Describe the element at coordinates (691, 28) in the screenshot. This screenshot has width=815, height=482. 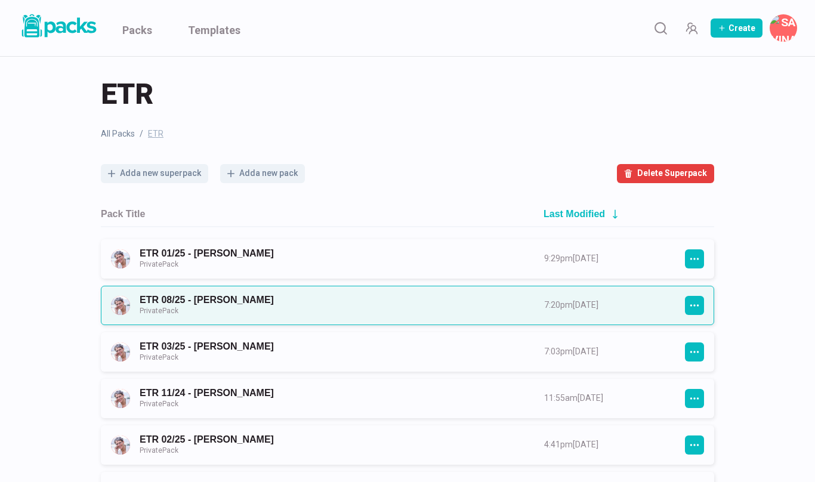
I see `button: Manage Team Invites` at that location.